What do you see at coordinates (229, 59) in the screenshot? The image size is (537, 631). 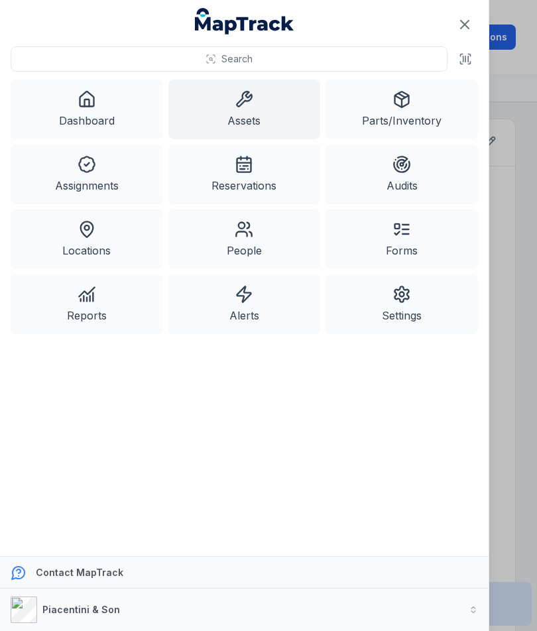 I see `button: Search` at bounding box center [229, 59].